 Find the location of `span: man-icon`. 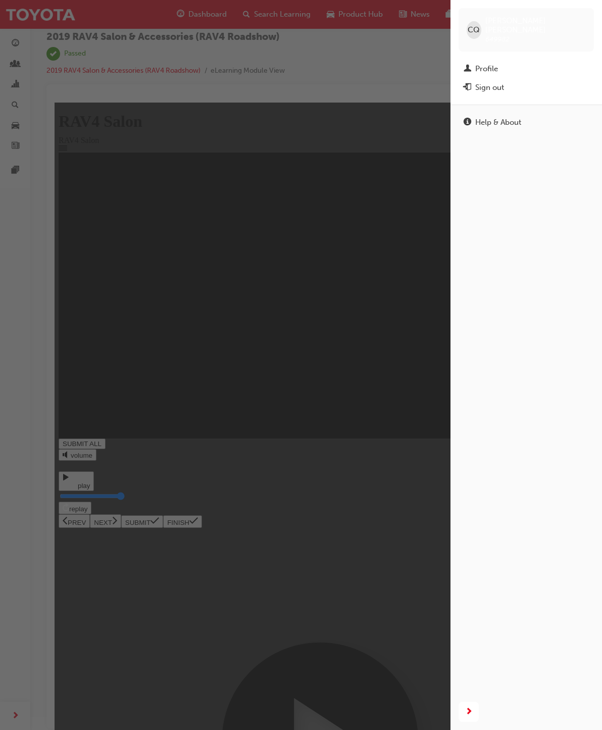

span: man-icon is located at coordinates (468, 69).